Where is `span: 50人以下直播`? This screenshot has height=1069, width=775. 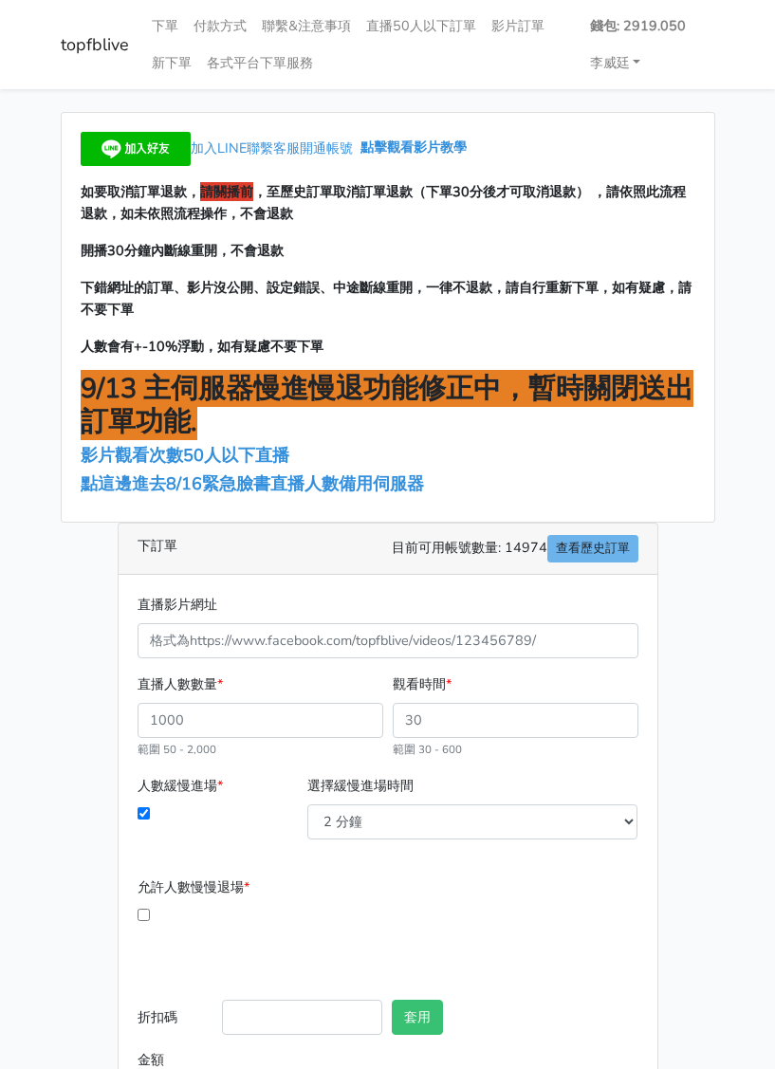 span: 50人以下直播 is located at coordinates (236, 455).